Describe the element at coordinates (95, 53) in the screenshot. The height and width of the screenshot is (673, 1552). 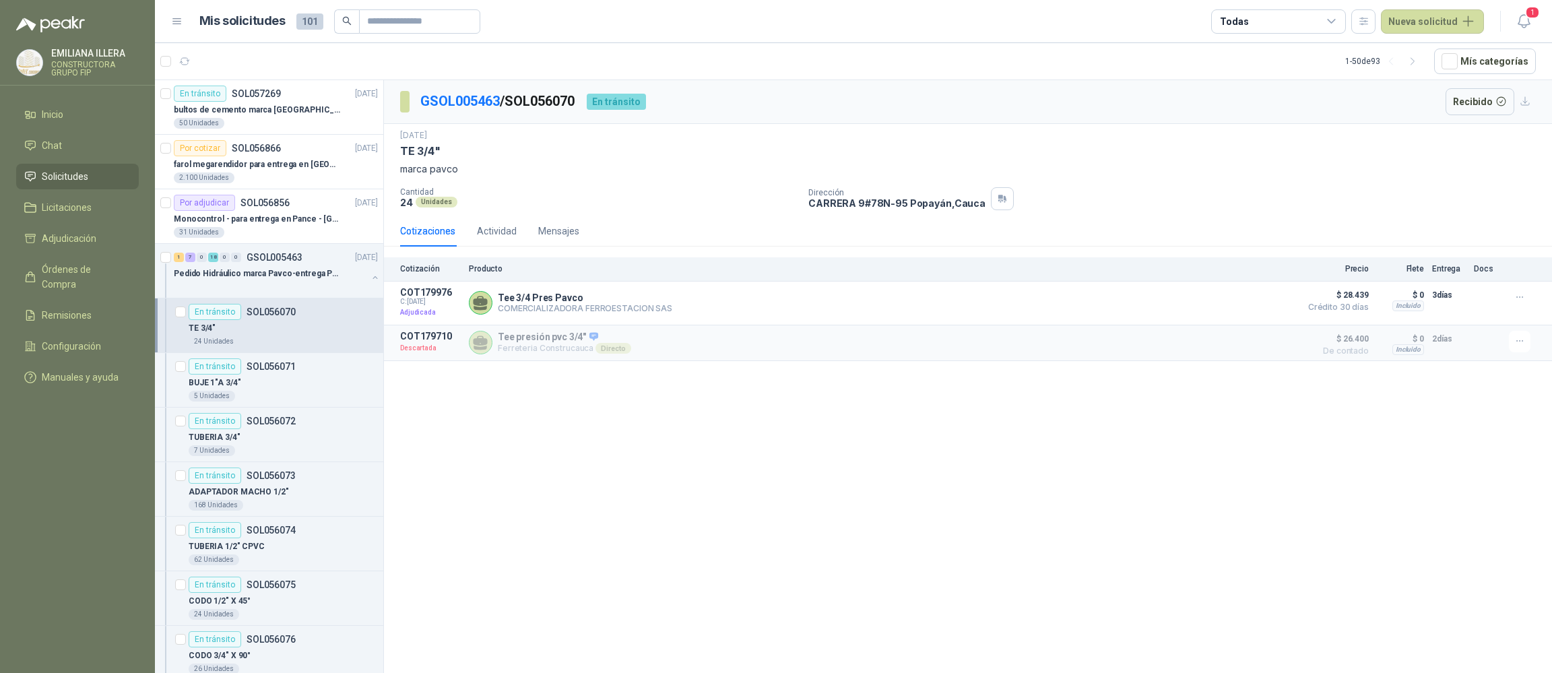
I see `p: EMILIANA ILLERA` at that location.